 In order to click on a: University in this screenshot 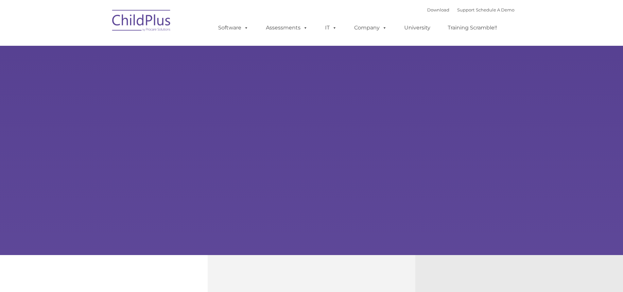, I will do `click(418, 28)`.